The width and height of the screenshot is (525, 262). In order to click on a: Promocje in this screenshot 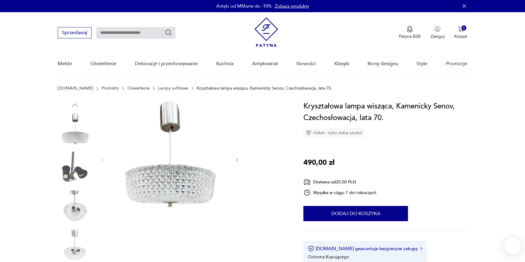, I will do `click(457, 64)`.